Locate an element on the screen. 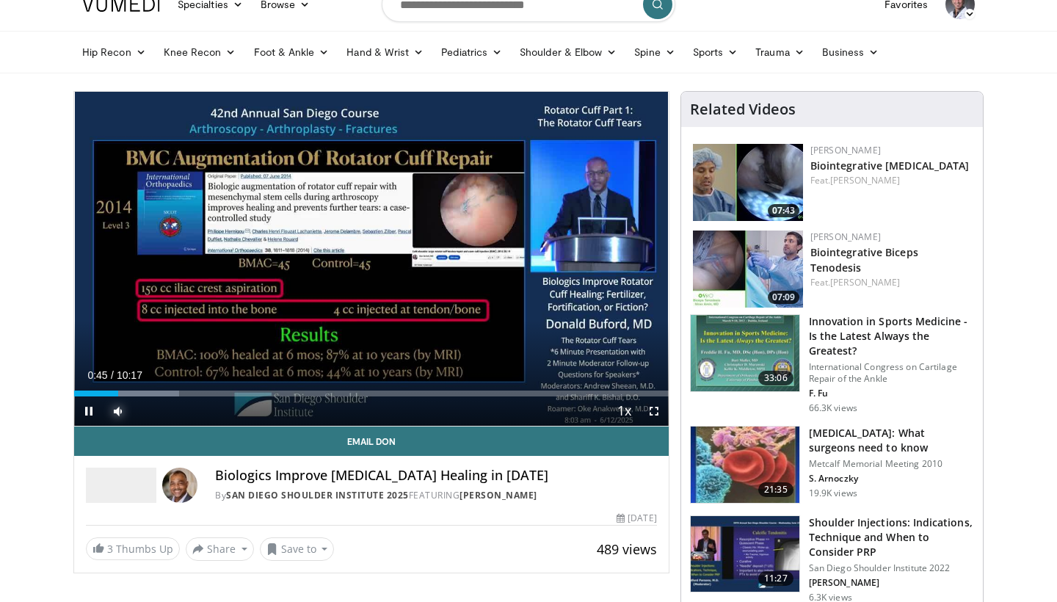 Image resolution: width=1057 pixels, height=602 pixels. button: Mute is located at coordinates (118, 411).